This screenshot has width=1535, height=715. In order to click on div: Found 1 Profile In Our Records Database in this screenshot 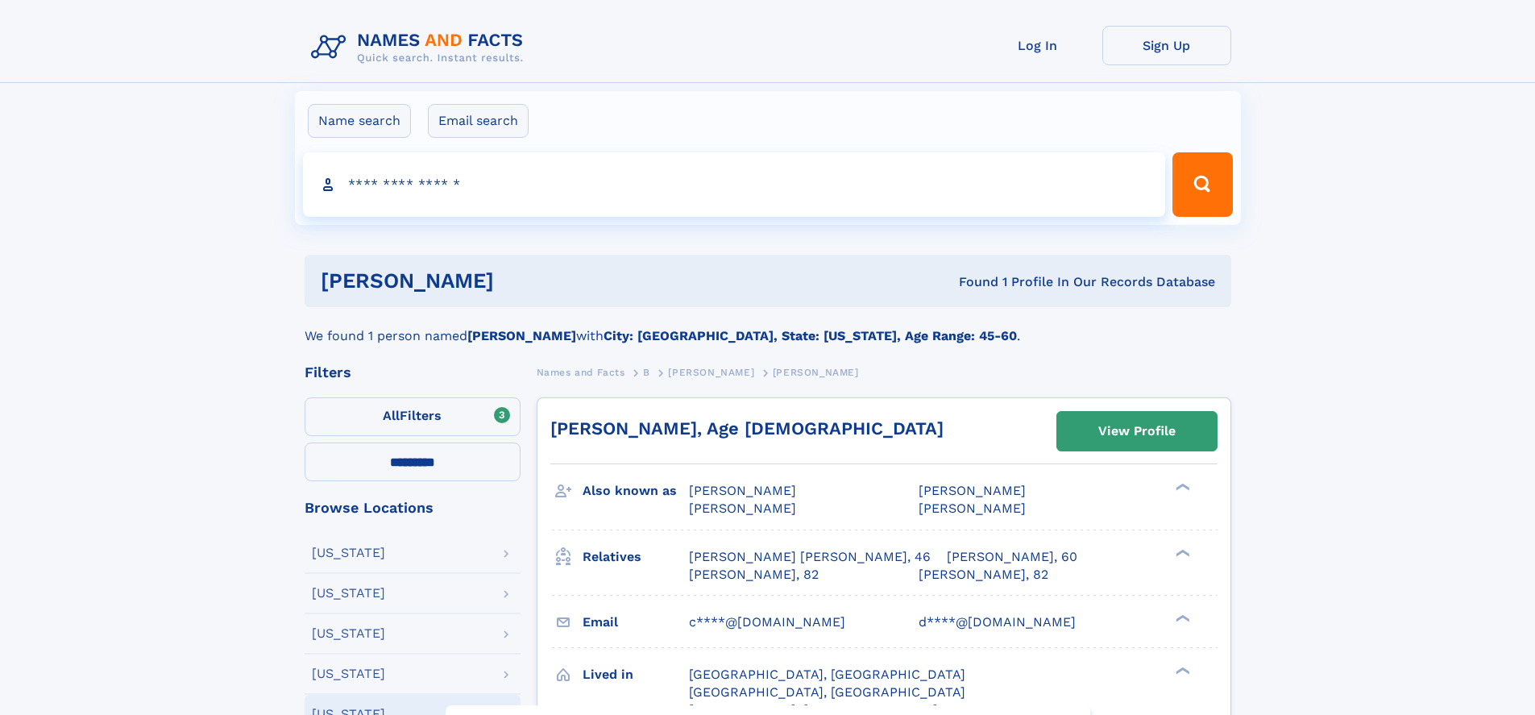, I will do `click(970, 282)`.